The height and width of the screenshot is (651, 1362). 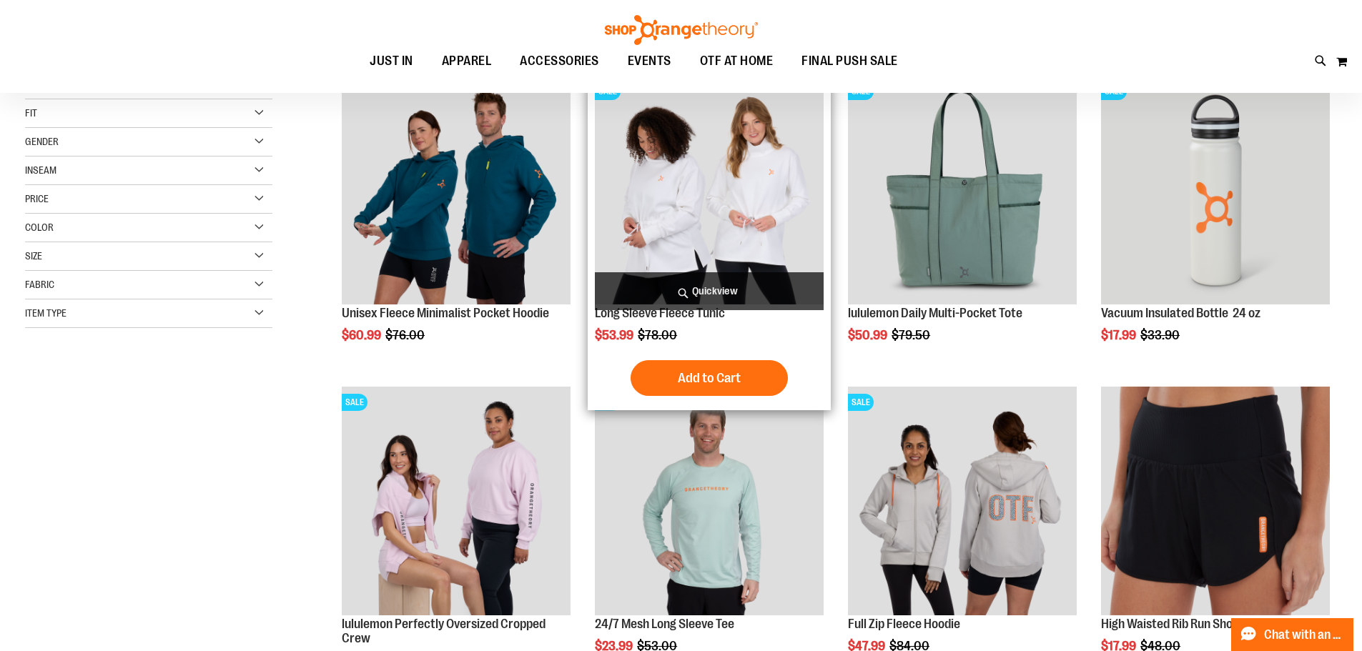 What do you see at coordinates (406, 335) in the screenshot?
I see `span: $76.00` at bounding box center [406, 335].